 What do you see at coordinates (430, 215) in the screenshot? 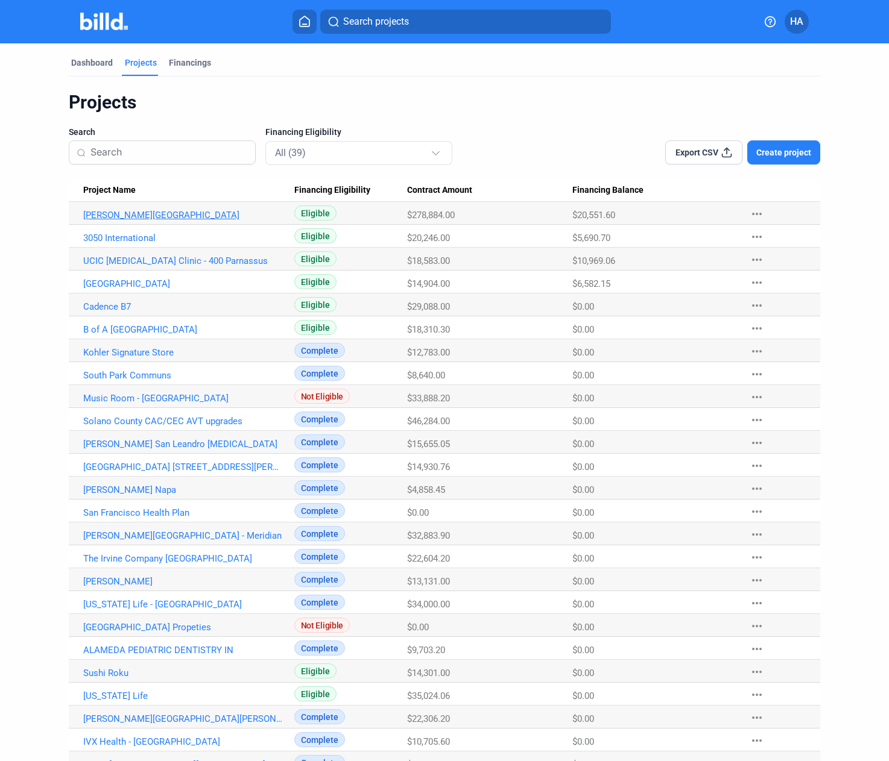
I see `span: $278,884.00` at bounding box center [430, 215].